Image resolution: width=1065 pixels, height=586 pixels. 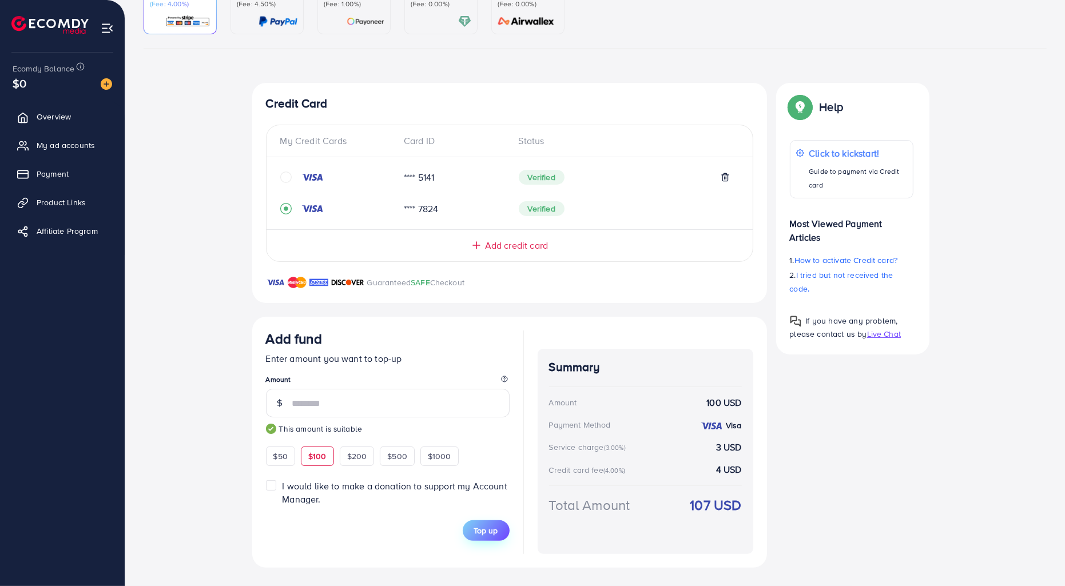 What do you see at coordinates (439, 456) in the screenshot?
I see `span: $1000` at bounding box center [439, 456].